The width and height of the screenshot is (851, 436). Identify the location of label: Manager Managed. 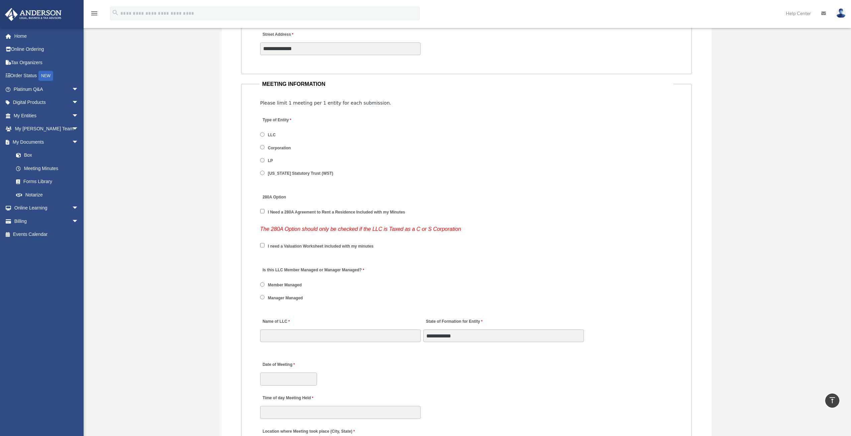
(286, 298).